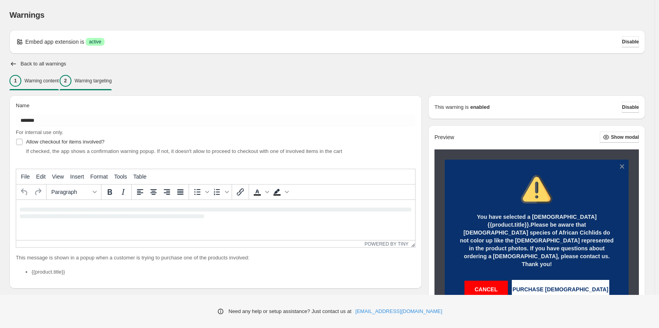 This screenshot has width=659, height=328. I want to click on button: Align center, so click(153, 192).